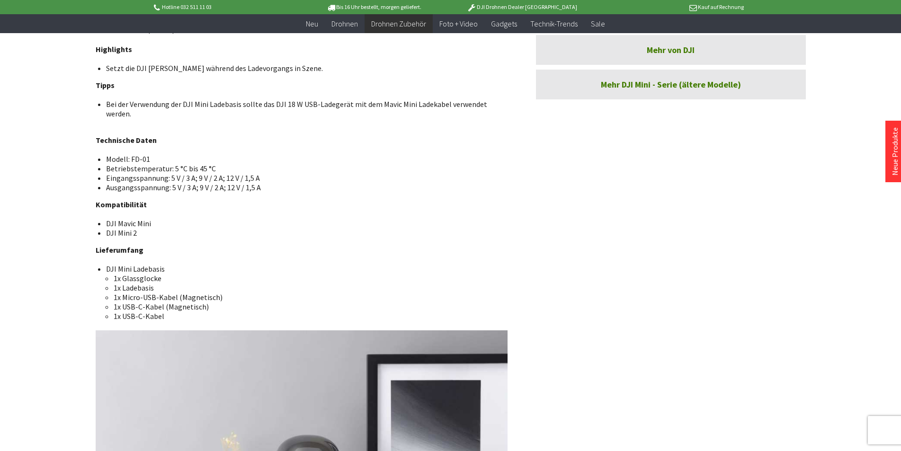 This screenshot has width=901, height=451. Describe the element at coordinates (554, 24) in the screenshot. I see `span: Technik-Trends` at that location.